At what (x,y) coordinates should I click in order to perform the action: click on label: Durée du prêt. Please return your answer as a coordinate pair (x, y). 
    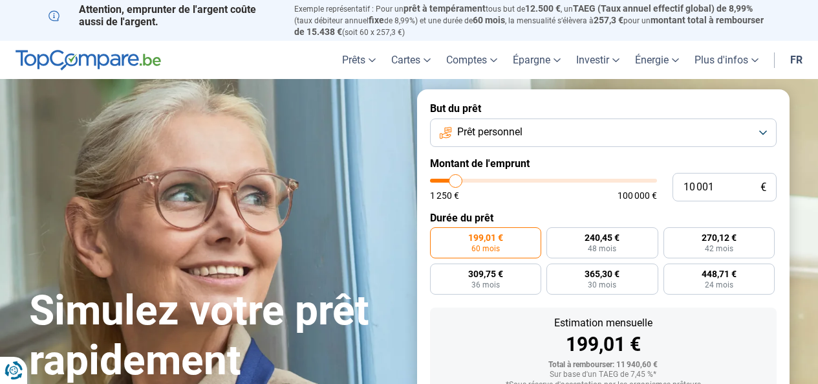
    Looking at the image, I should click on (603, 217).